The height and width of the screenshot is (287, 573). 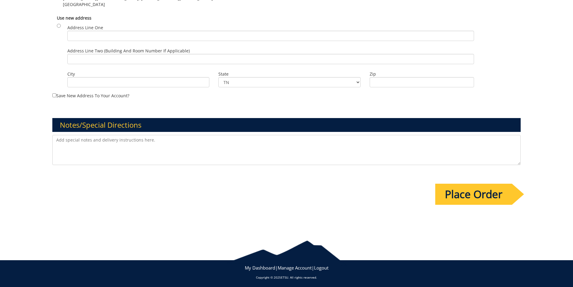 I want to click on input: Zip, so click(x=422, y=82).